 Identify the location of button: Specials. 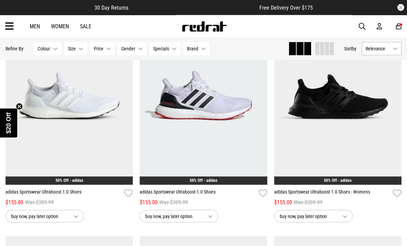
(165, 49).